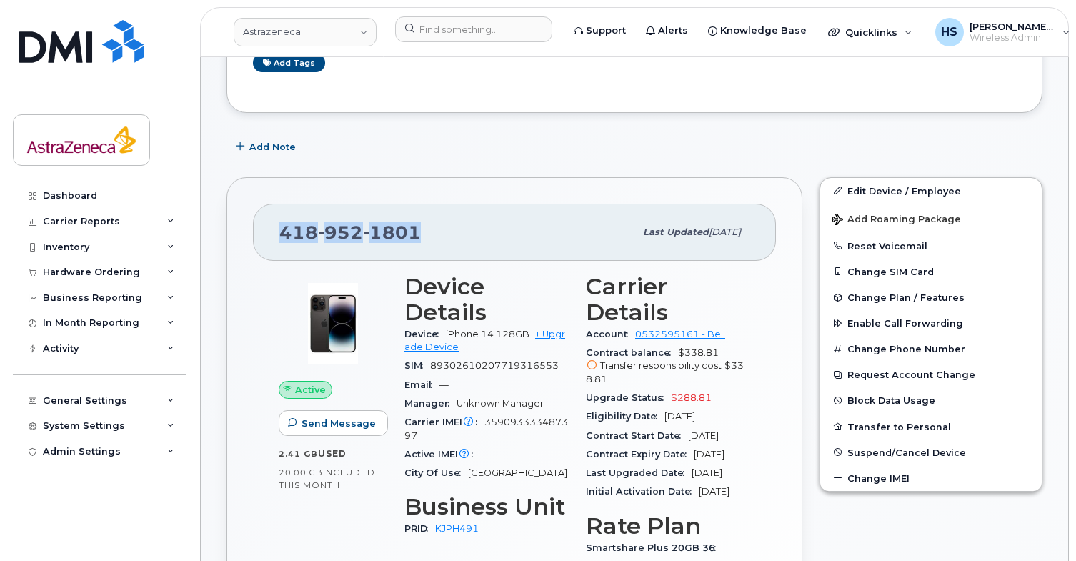 The image size is (1076, 561). What do you see at coordinates (931, 191) in the screenshot?
I see `a: Edit Device / Employee` at bounding box center [931, 191].